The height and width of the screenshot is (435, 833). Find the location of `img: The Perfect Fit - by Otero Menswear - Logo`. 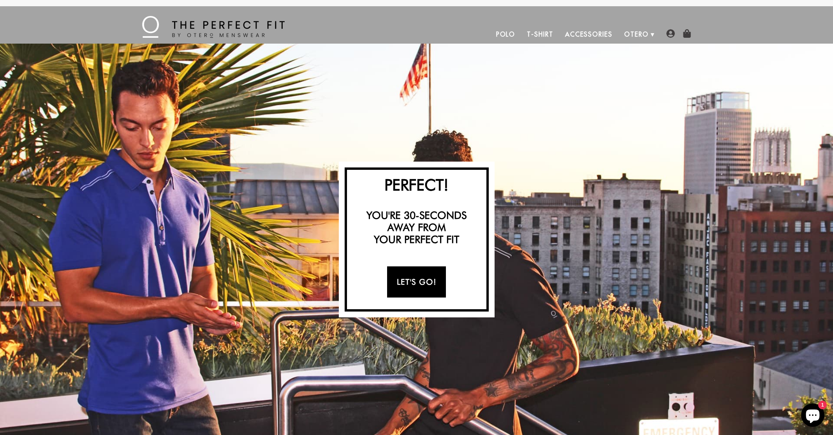

img: The Perfect Fit - by Otero Menswear - Logo is located at coordinates (213, 27).